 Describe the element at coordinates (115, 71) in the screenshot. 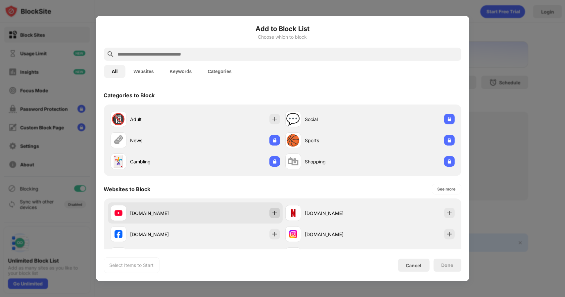

I see `button: All` at that location.